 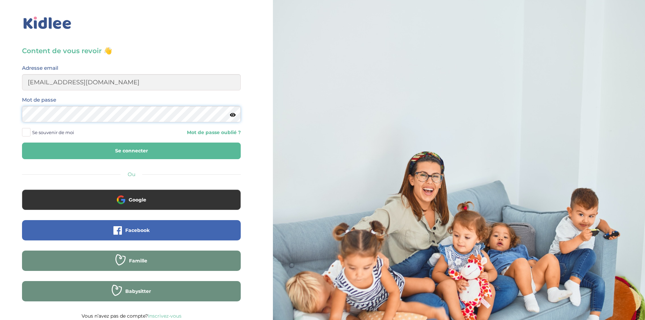 I want to click on a: Google, so click(x=131, y=204).